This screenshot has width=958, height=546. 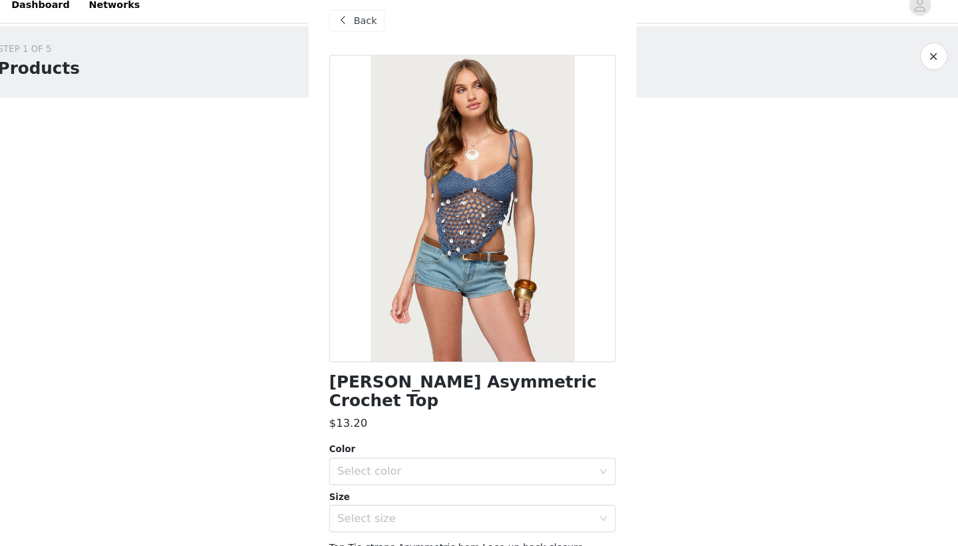 I want to click on div: Size, so click(x=479, y=498).